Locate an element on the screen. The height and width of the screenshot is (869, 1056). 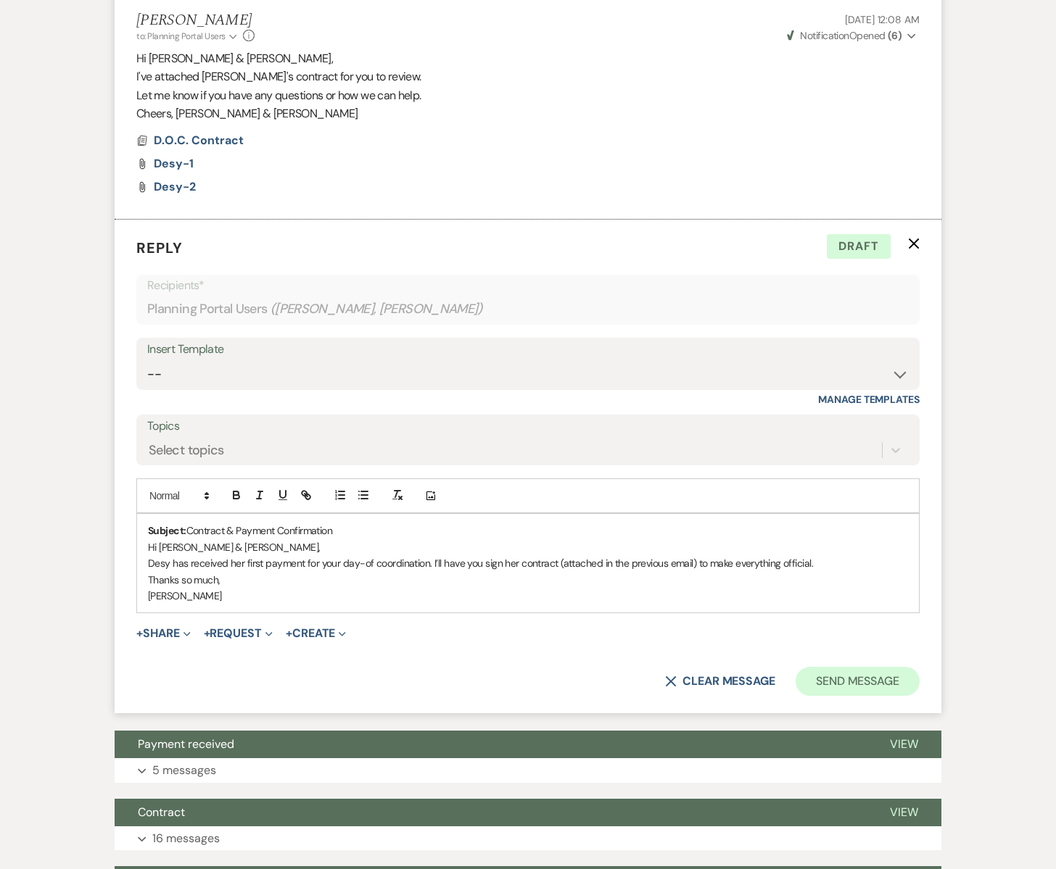
div: Planning Portal Users is located at coordinates (528, 309).